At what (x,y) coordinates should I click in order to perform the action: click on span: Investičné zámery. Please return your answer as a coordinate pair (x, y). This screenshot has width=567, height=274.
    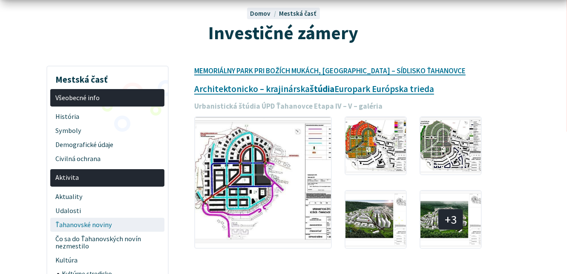
    Looking at the image, I should click on (283, 32).